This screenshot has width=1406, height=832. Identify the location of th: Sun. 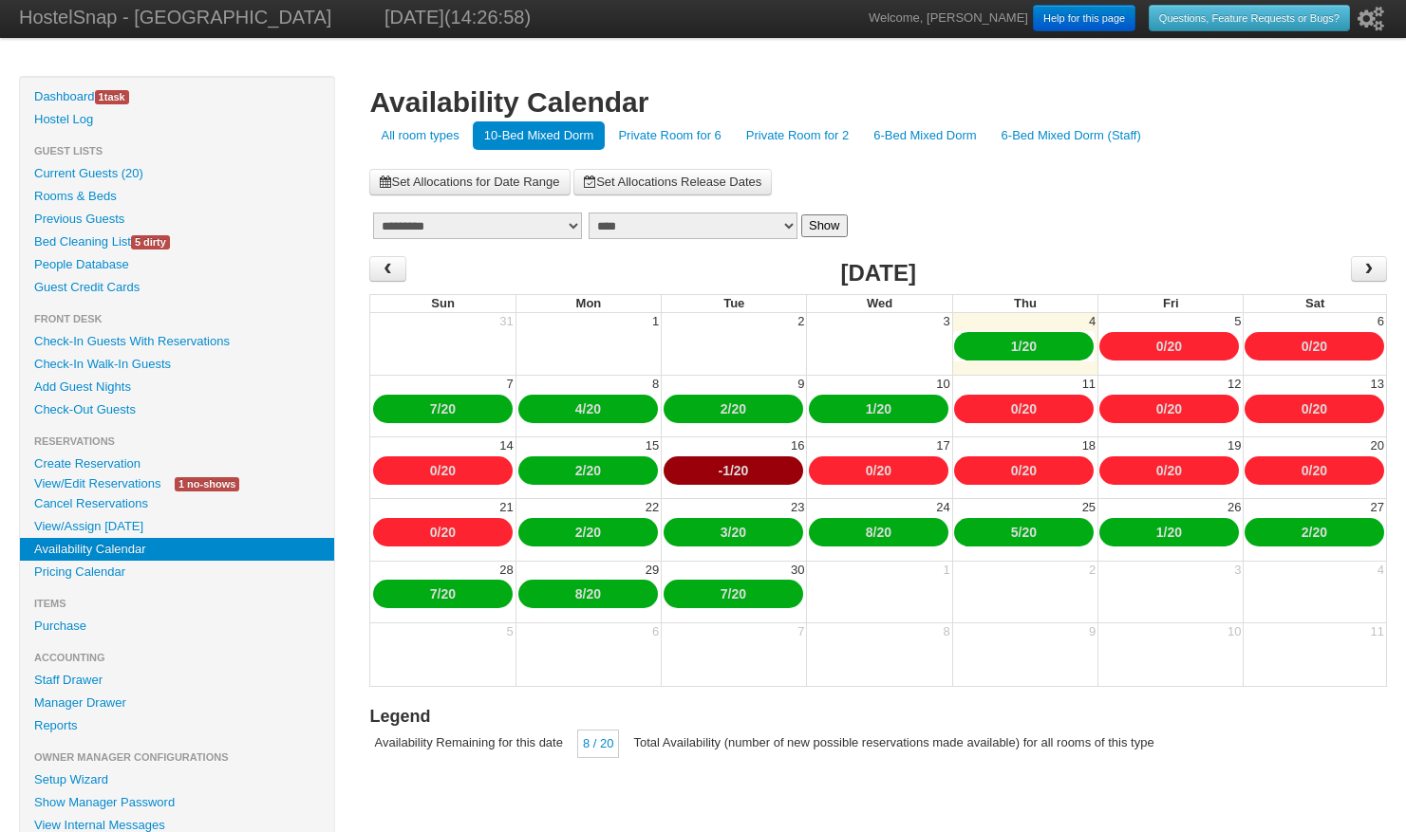
(441, 304).